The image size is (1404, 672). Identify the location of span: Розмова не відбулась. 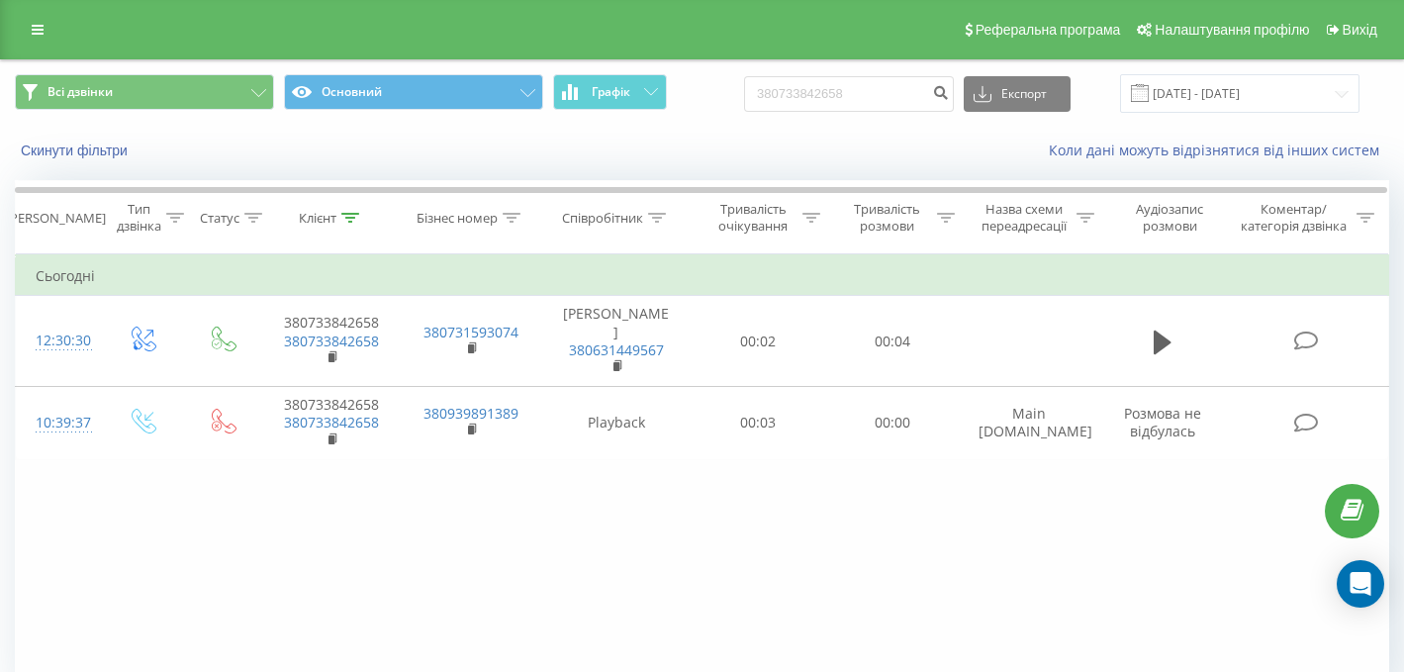
(1163, 422).